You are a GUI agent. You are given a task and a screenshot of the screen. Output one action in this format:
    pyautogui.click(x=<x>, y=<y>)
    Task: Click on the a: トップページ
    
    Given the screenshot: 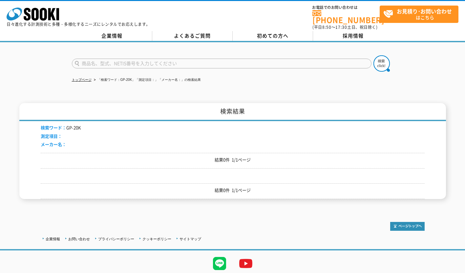 What is the action you would take?
    pyautogui.click(x=82, y=80)
    